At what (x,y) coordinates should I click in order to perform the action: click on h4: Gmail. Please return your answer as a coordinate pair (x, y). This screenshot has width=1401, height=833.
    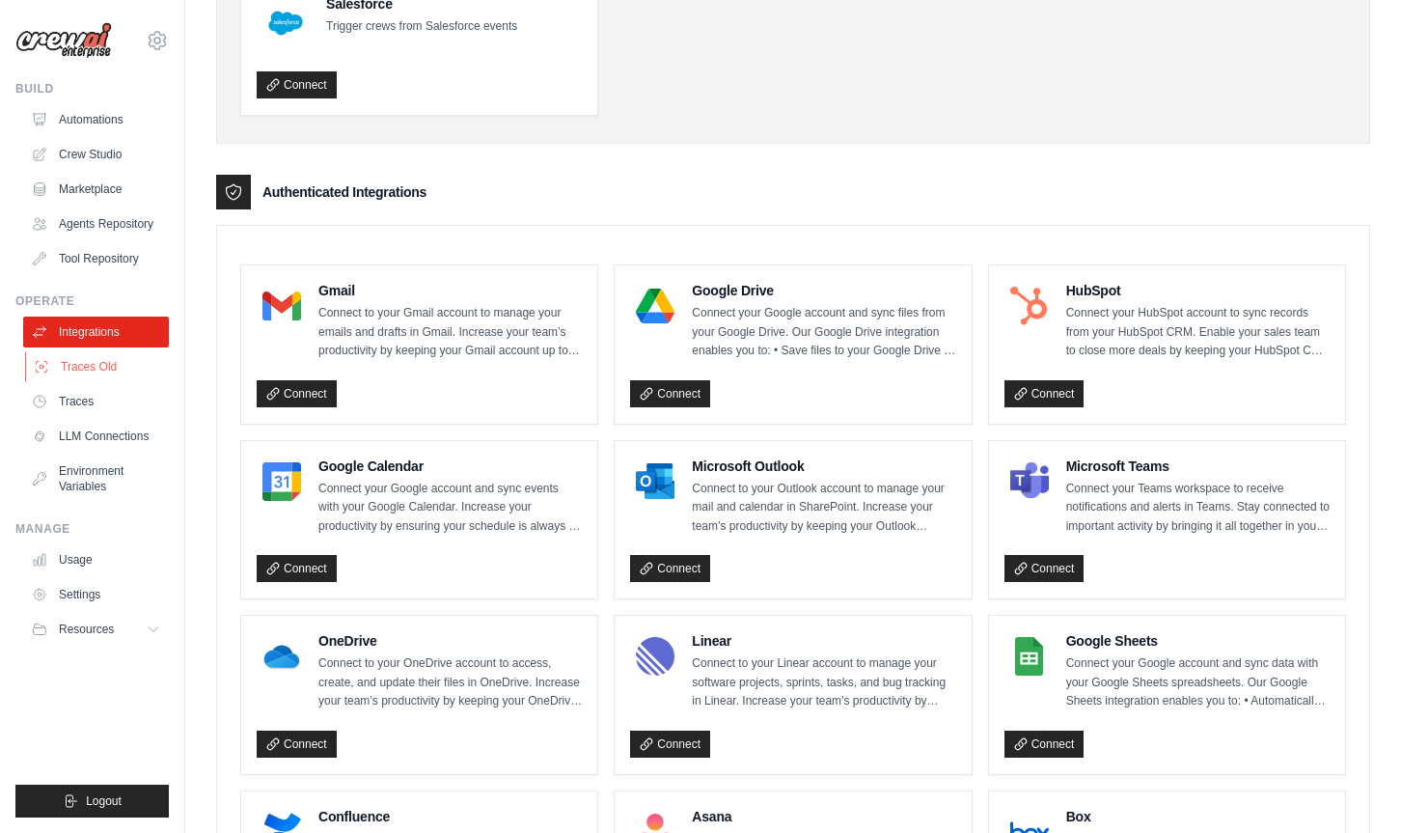
    Looking at the image, I should click on (450, 290).